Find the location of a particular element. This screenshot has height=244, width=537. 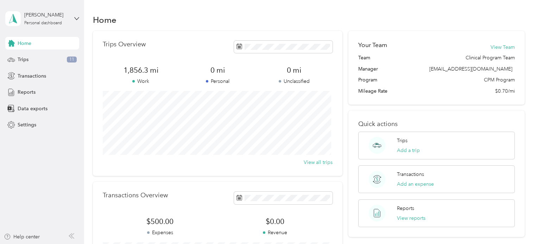

button: View reports is located at coordinates (411, 218).